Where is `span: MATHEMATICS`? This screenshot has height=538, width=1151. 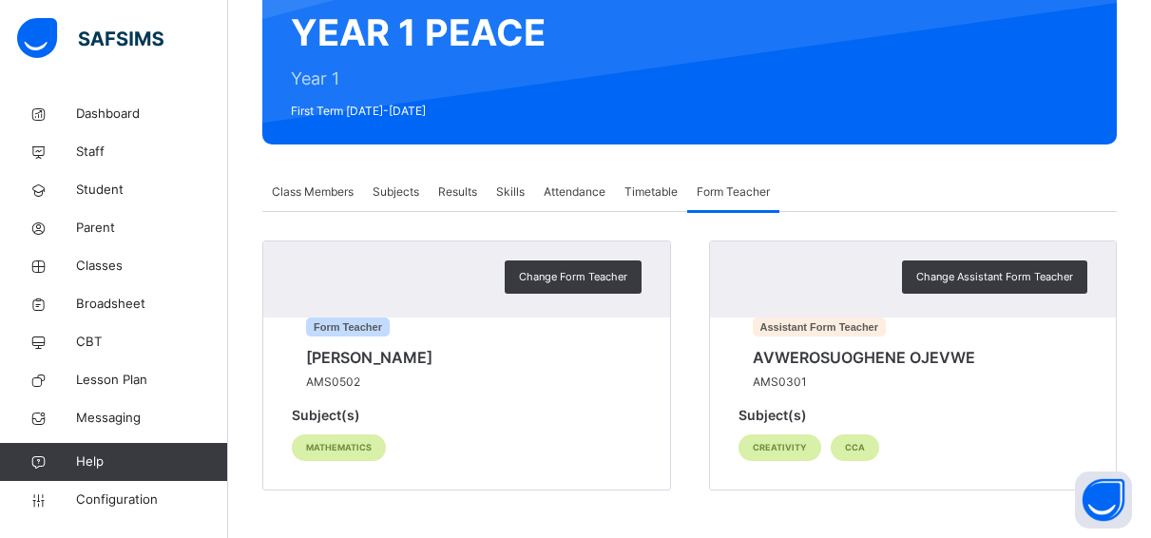 span: MATHEMATICS is located at coordinates (338, 448).